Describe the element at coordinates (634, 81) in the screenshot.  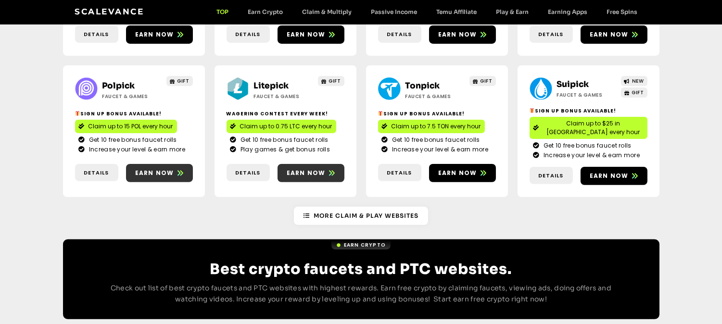
I see `a: NEW` at that location.